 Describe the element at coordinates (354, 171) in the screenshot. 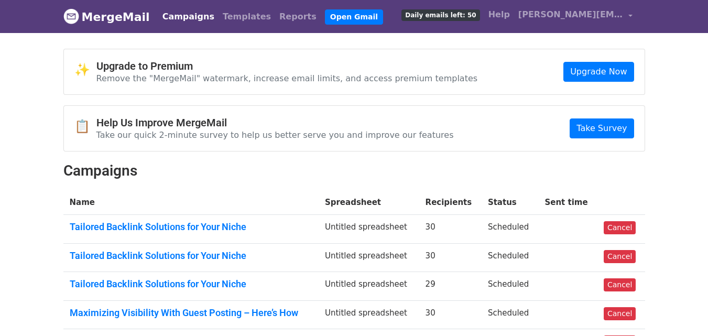

I see `h2: Campaigns` at that location.